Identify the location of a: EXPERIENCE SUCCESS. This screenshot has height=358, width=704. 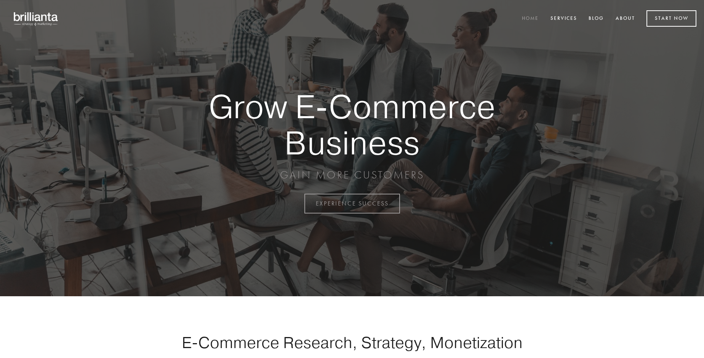
(352, 203).